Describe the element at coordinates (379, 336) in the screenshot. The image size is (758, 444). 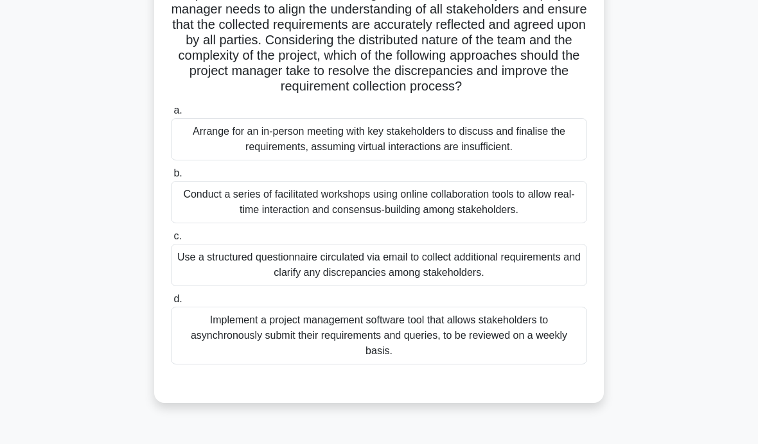
I see `div: Implement a project management software tool that allows stakeholders to asynchronously submit th...` at that location.